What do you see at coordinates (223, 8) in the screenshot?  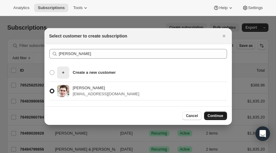 I see `span: Help` at bounding box center [223, 8].